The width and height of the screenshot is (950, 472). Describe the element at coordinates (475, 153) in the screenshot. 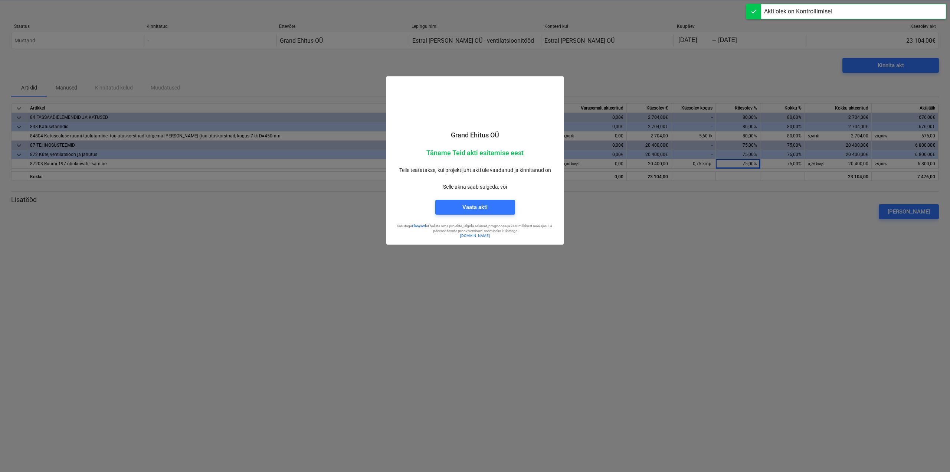

I see `p: Täname Teid akti esitamise eest` at that location.